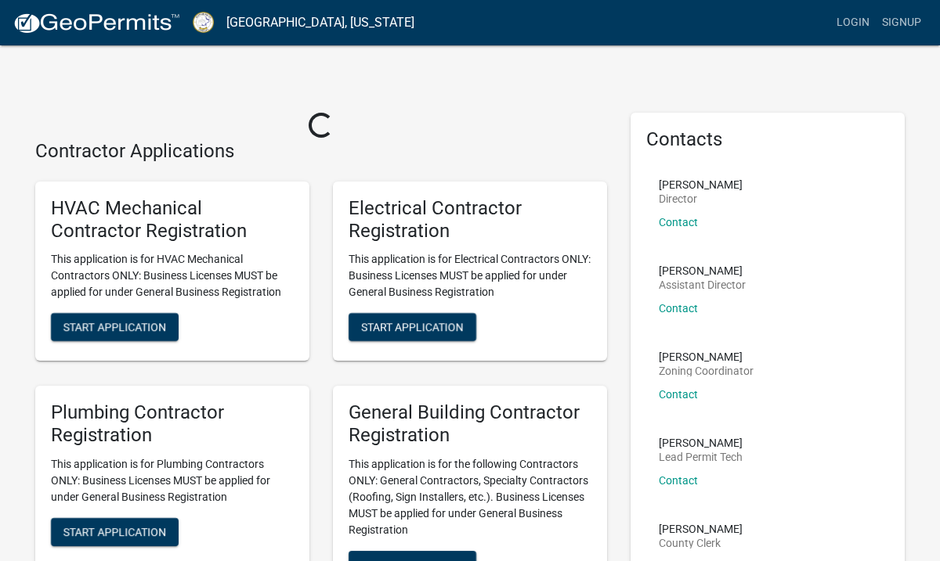  Describe the element at coordinates (172, 424) in the screenshot. I see `h5: Plumbing Contractor Registration` at that location.